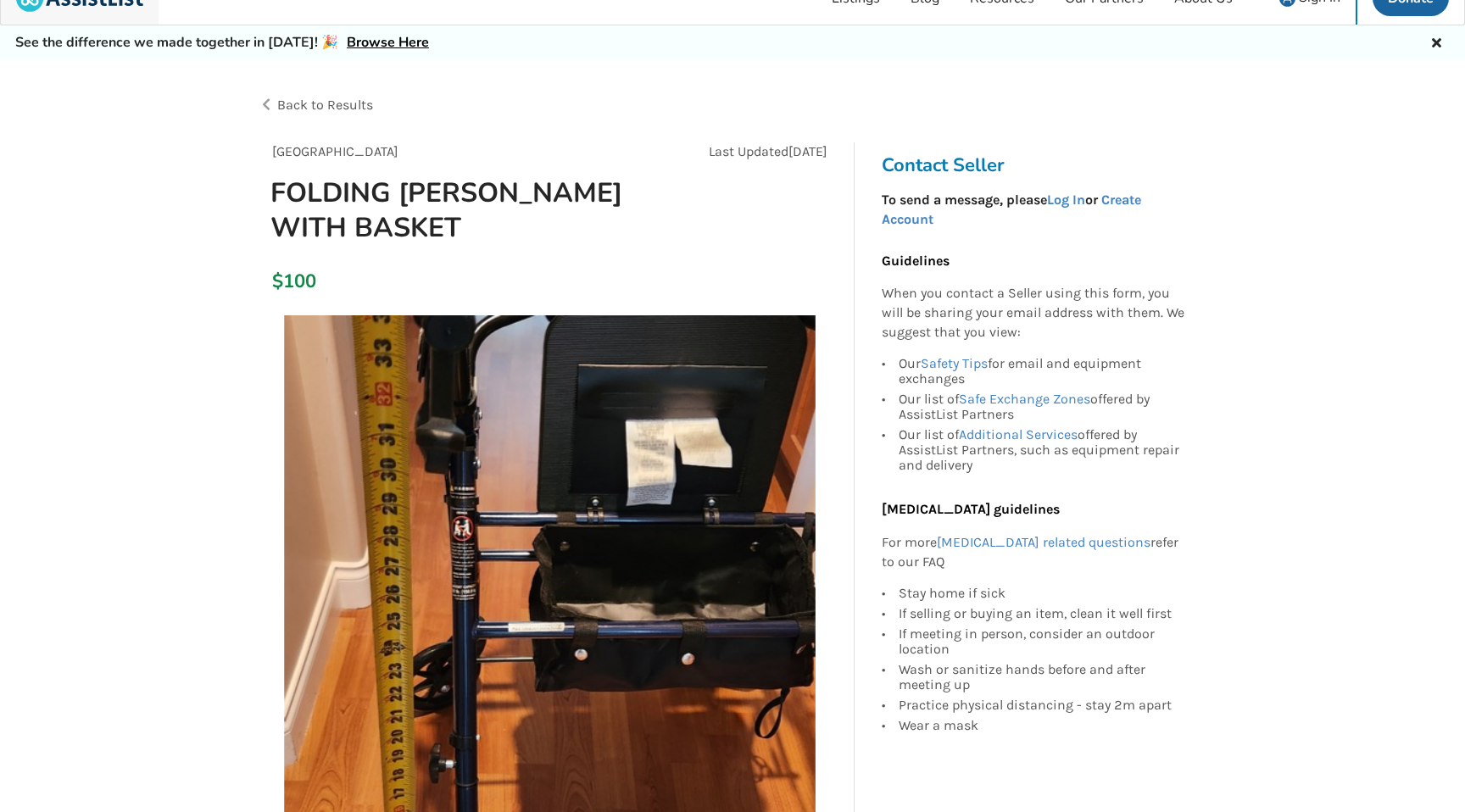 This screenshot has width=1465, height=812. What do you see at coordinates (1042, 449) in the screenshot?
I see `div: Our list of offered by AssistList Partners, such as equipment repair and delivery` at bounding box center [1042, 449].